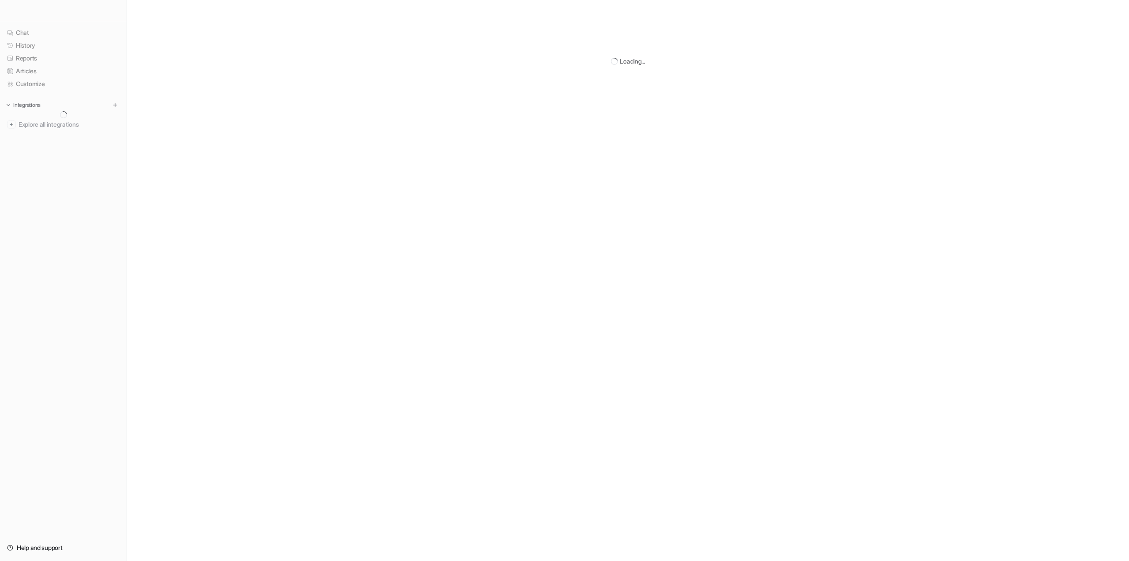 This screenshot has height=561, width=1129. I want to click on a: Articles, so click(63, 71).